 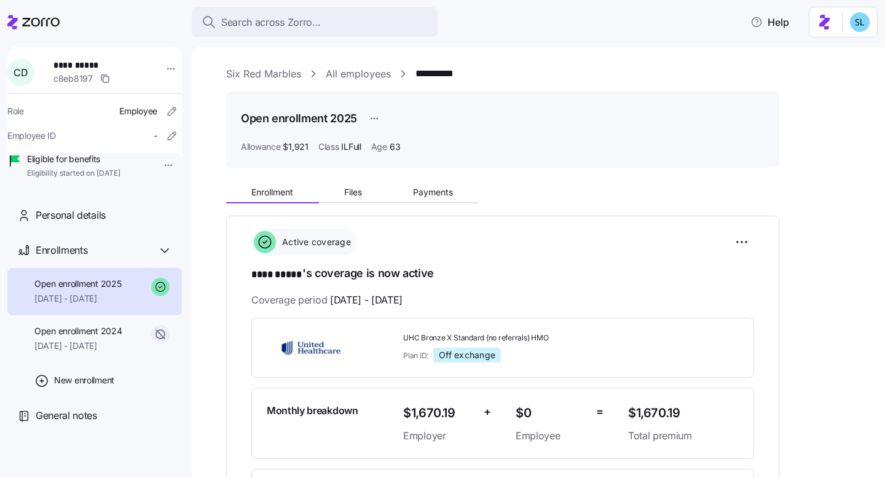 What do you see at coordinates (859, 22) in the screenshot?
I see `img: 7c620d928e46699fcfb78cede4daf1d1` at bounding box center [859, 22].